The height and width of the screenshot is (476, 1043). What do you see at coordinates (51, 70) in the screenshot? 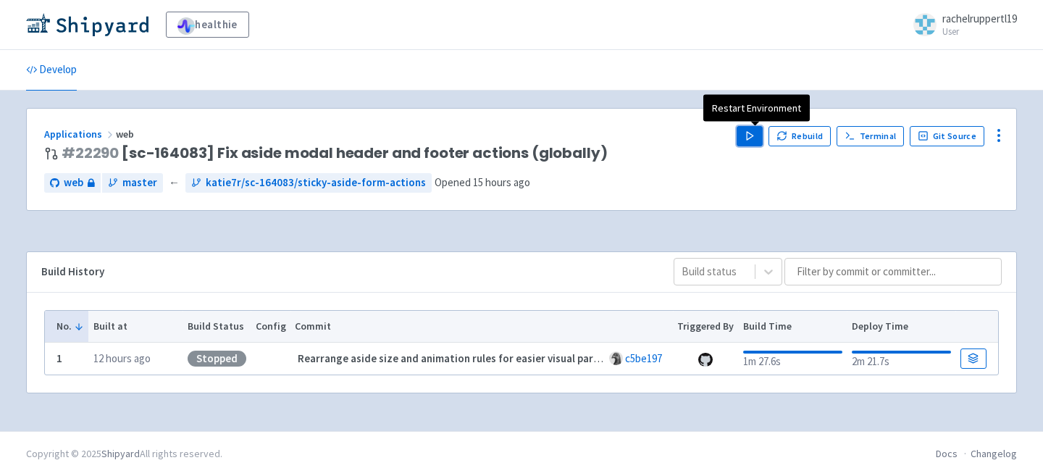
I see `a: Develop` at bounding box center [51, 70].